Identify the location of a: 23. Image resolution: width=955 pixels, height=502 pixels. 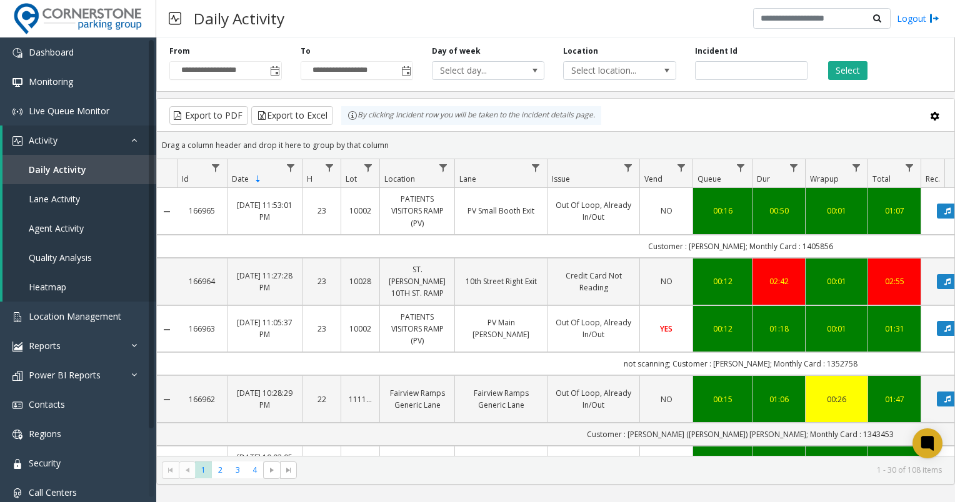
(321, 281).